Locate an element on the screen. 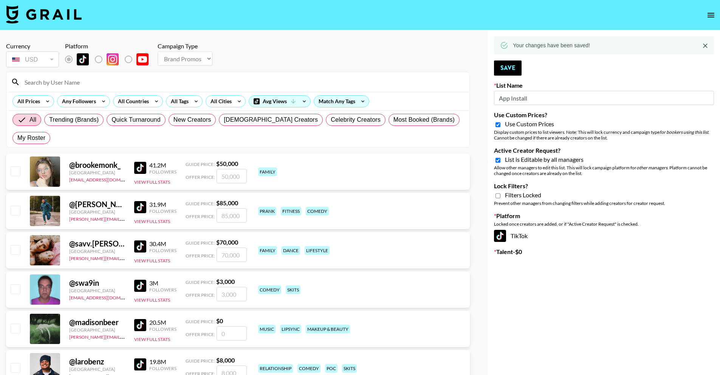  label: Talent - $ 0 is located at coordinates (604, 252).